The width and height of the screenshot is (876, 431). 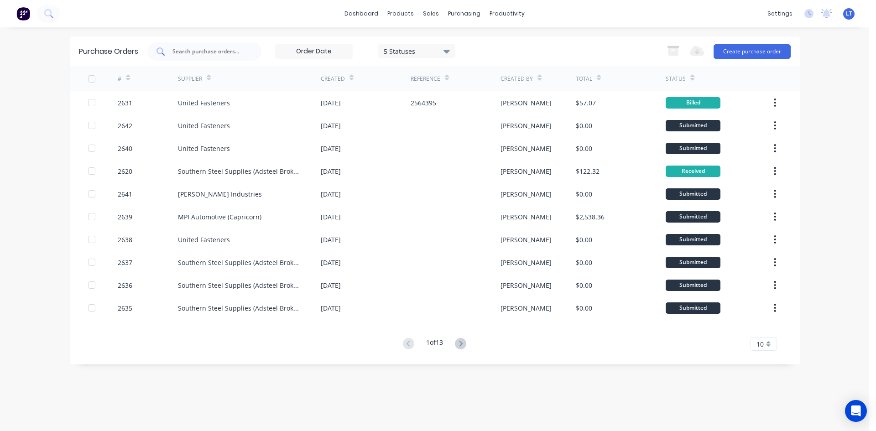 I want to click on span: LT, so click(x=849, y=14).